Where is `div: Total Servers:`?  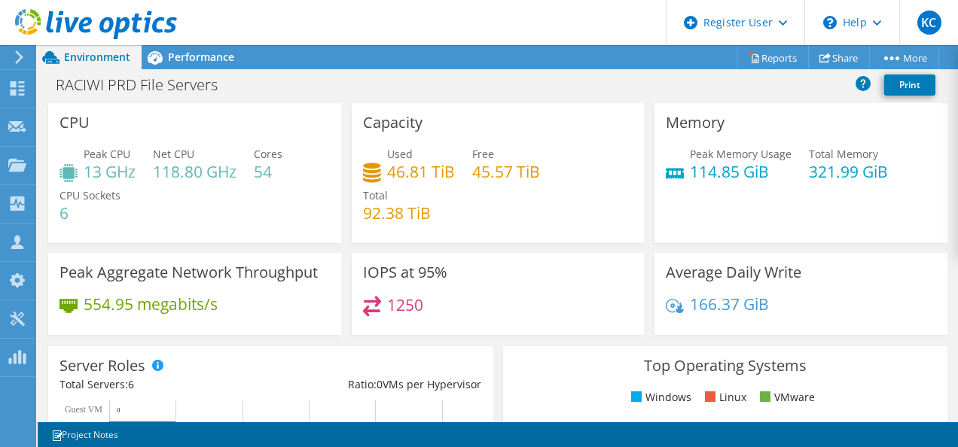 div: Total Servers: is located at coordinates (165, 385).